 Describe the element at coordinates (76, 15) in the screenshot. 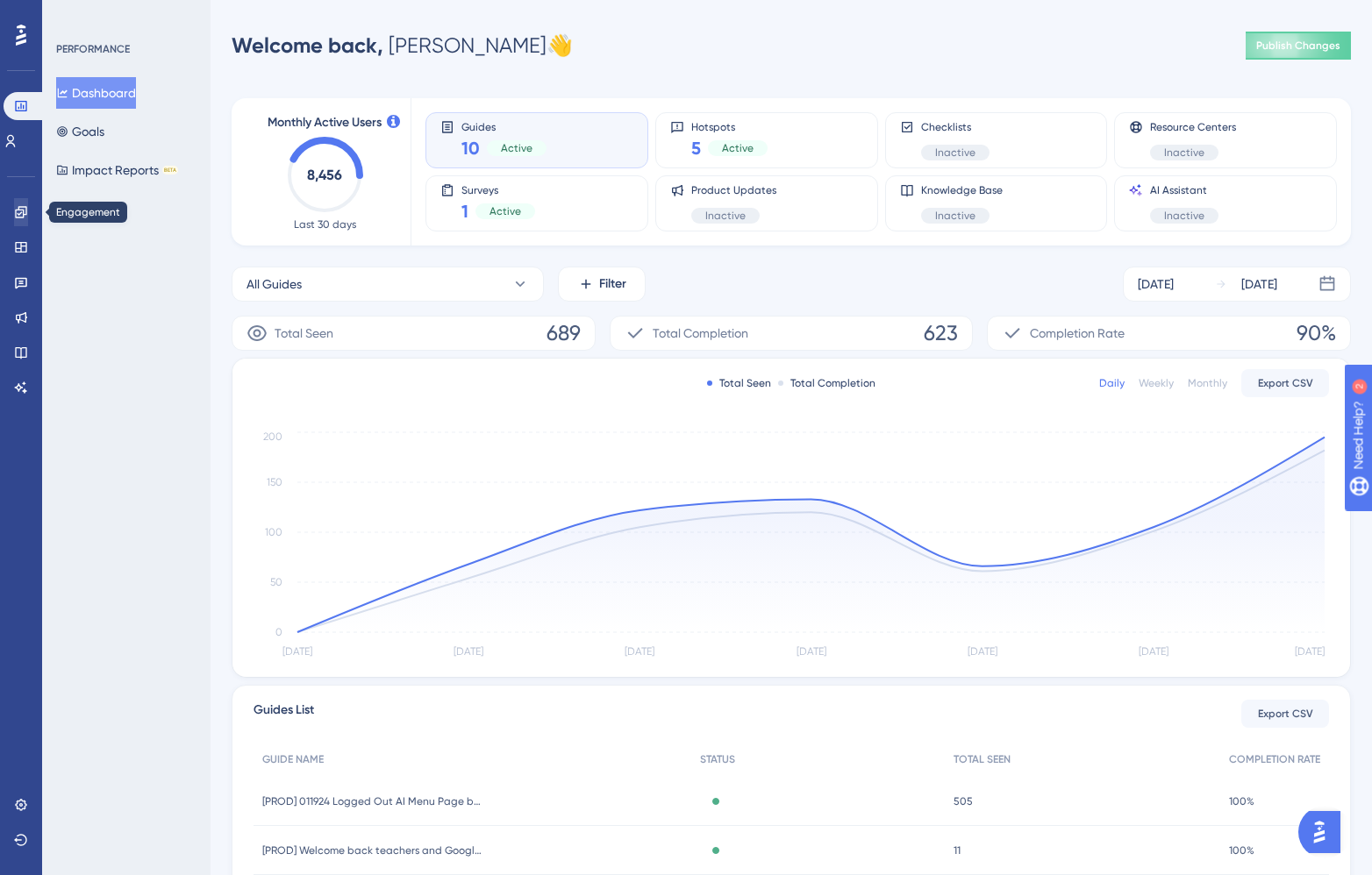

I see `span: Need Help?` at that location.